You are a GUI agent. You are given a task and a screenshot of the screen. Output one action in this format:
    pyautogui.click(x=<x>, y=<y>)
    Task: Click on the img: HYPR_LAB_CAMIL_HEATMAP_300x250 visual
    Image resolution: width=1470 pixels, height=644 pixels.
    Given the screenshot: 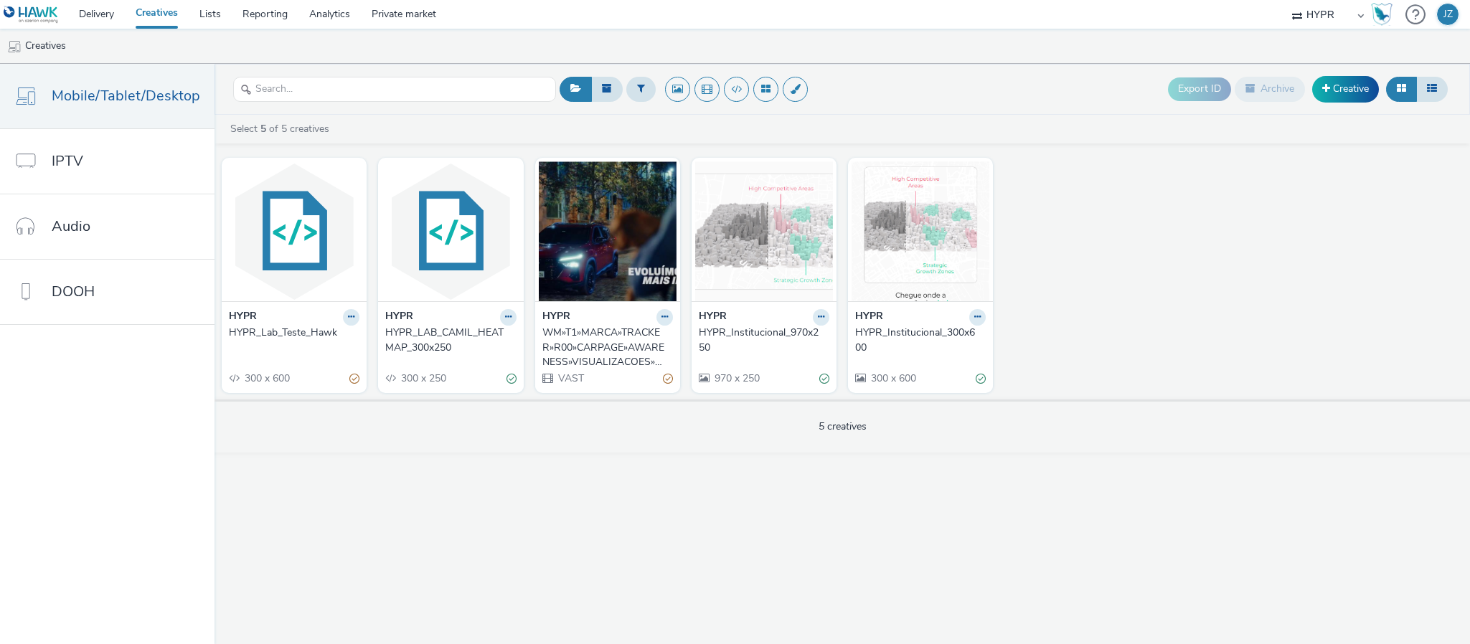 What is the action you would take?
    pyautogui.click(x=450, y=231)
    